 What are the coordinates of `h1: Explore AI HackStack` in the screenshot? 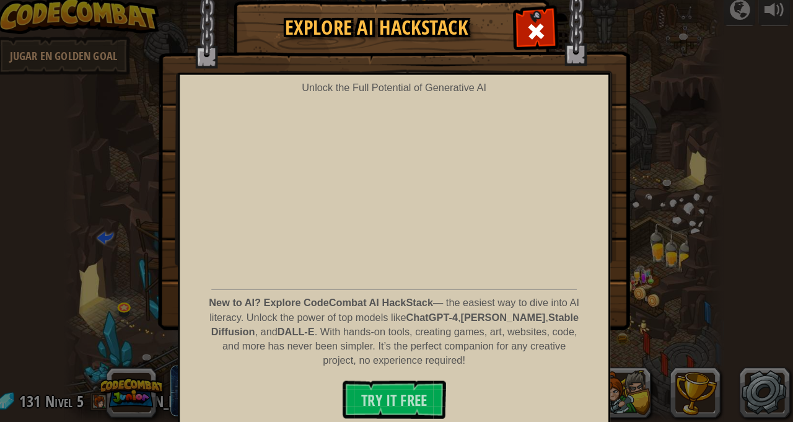 It's located at (380, 35).